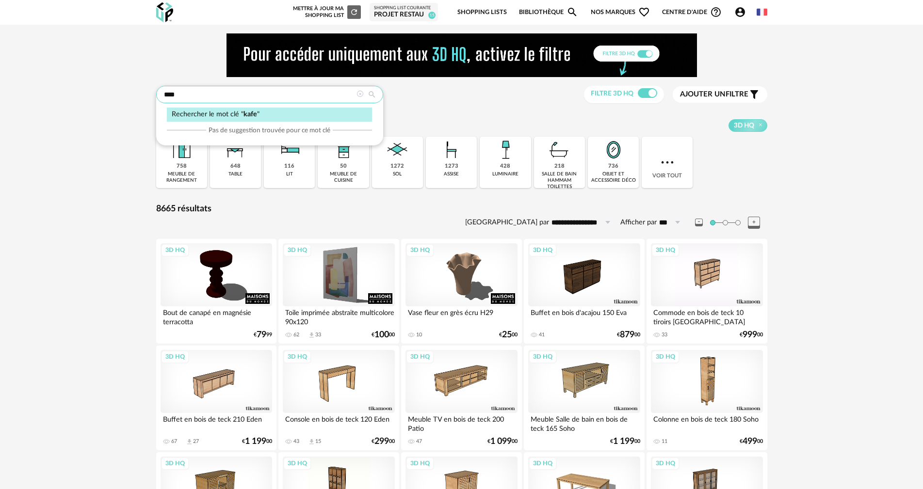 The image size is (923, 489). I want to click on span: 25, so click(507, 335).